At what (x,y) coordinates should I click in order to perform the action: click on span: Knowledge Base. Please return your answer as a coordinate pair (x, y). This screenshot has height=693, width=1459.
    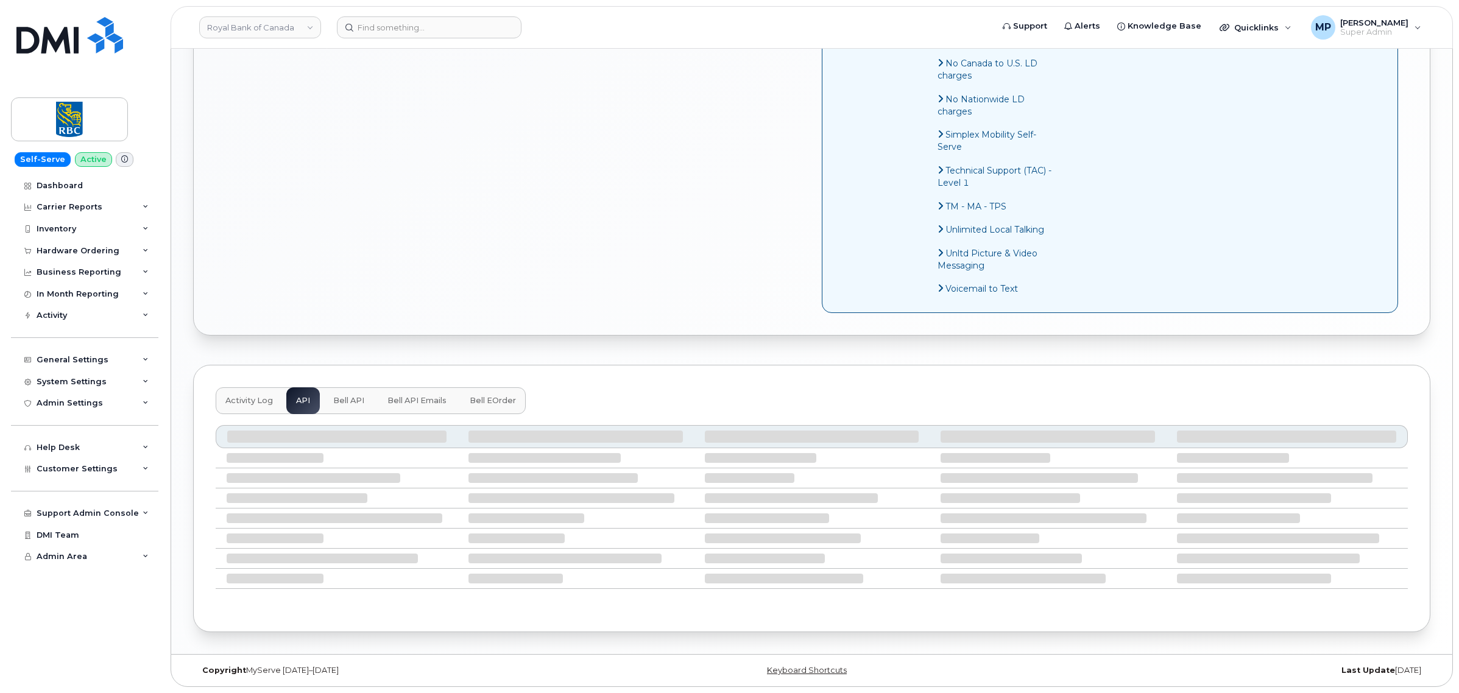
    Looking at the image, I should click on (1164, 26).